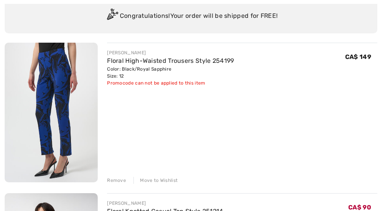 The height and width of the screenshot is (211, 382). What do you see at coordinates (170, 60) in the screenshot?
I see `a: Floral High-Waisted Trousers Style 254199` at bounding box center [170, 60].